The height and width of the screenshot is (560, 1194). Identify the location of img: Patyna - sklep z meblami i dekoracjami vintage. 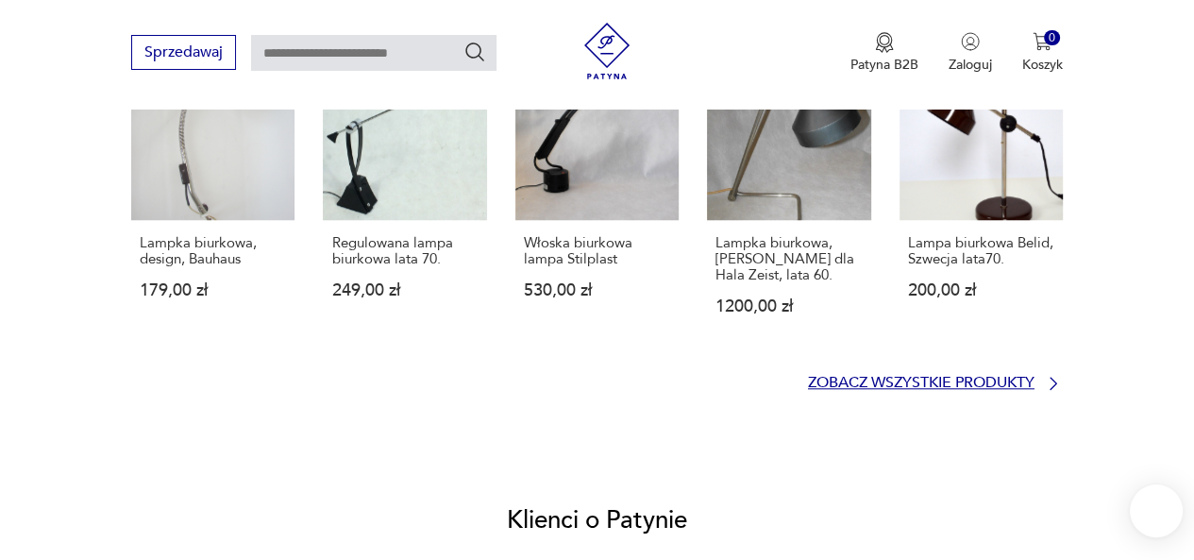
(607, 51).